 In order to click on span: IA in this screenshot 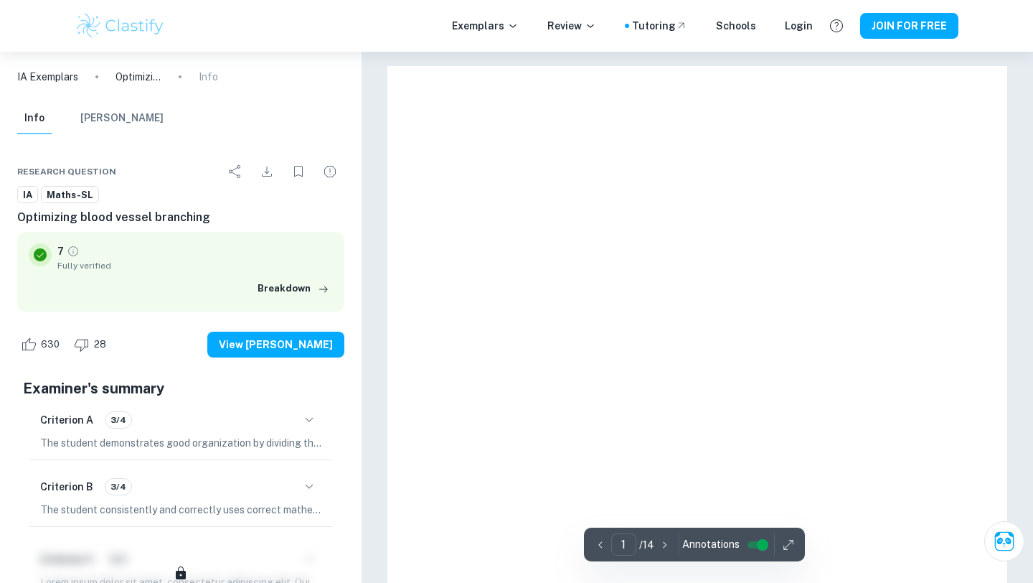, I will do `click(27, 195)`.